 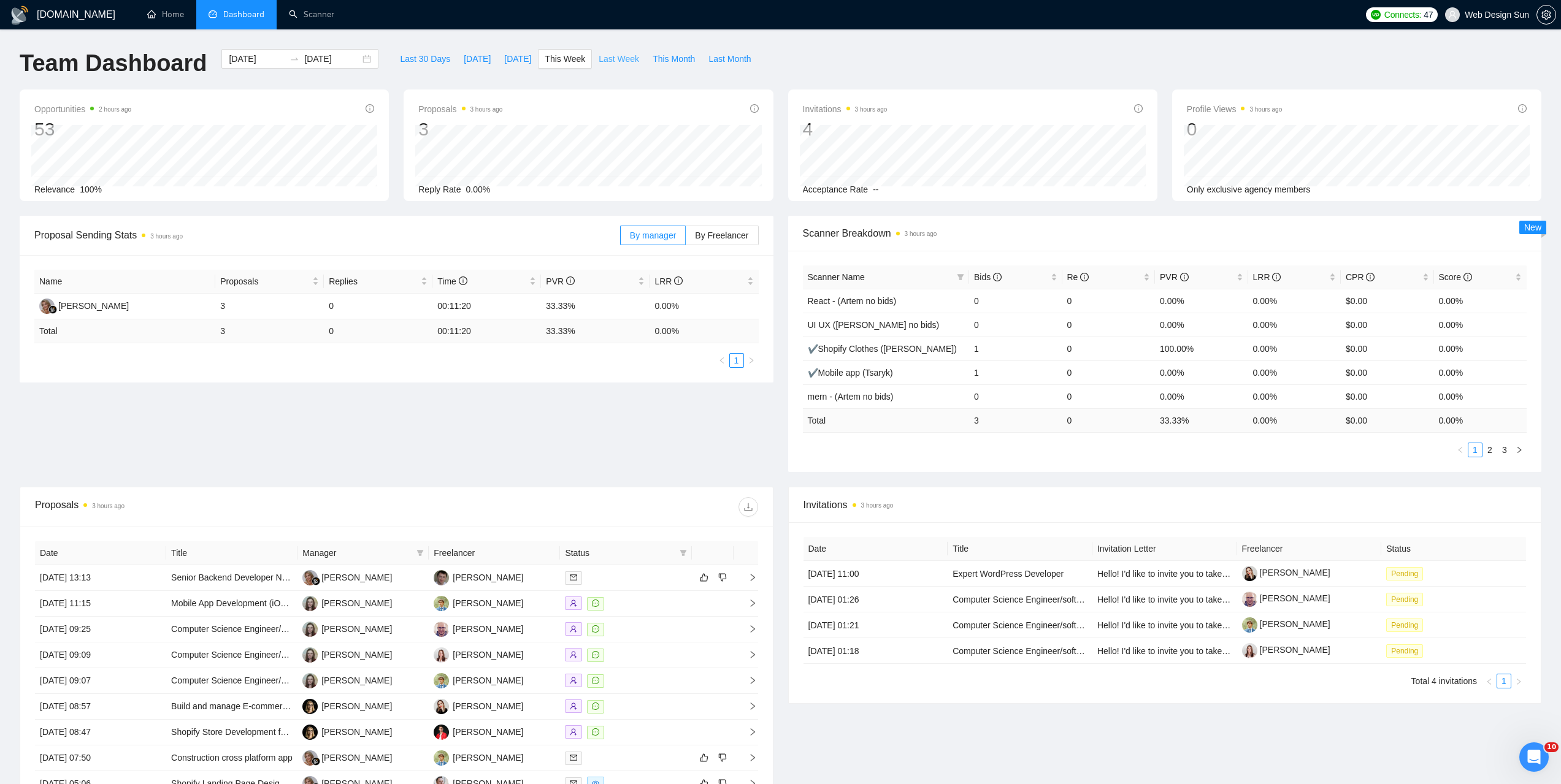 I want to click on img: c1rlM94zDiz4umbxy82VIoyh5gfdYSfjqZlQ5k6nxFCVSoeVjJM9O3ib3Vp8ivm6kD, so click(x=1249, y=650).